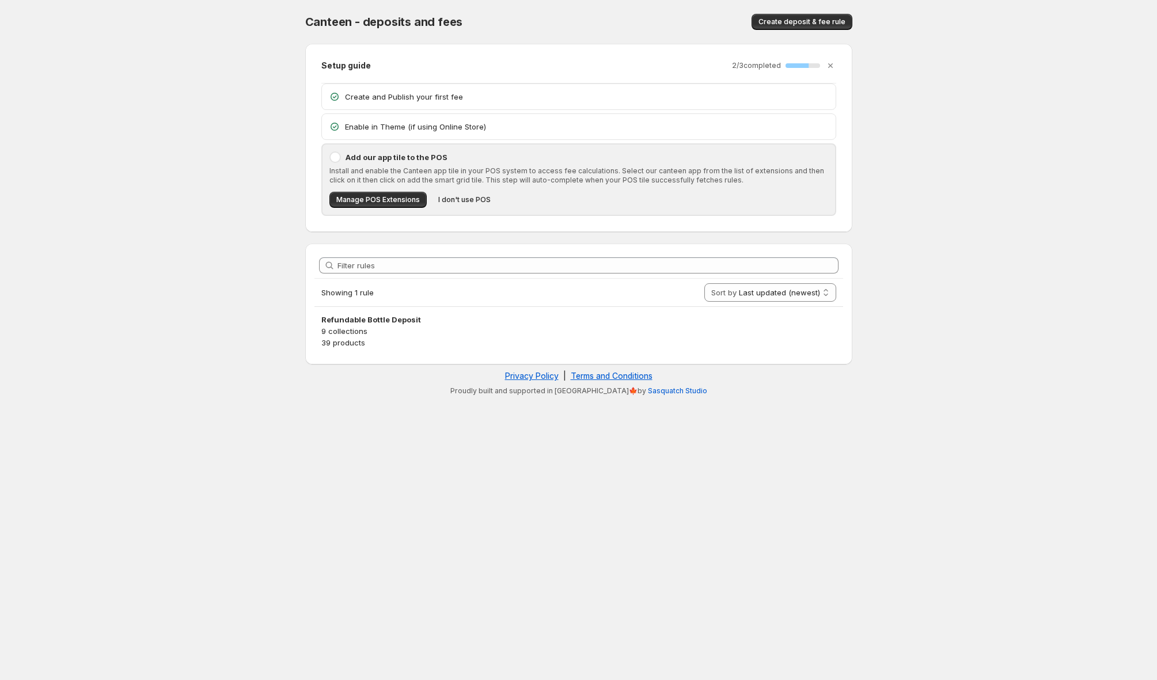 This screenshot has height=680, width=1157. What do you see at coordinates (347, 293) in the screenshot?
I see `span: Showing 1 rule` at bounding box center [347, 293].